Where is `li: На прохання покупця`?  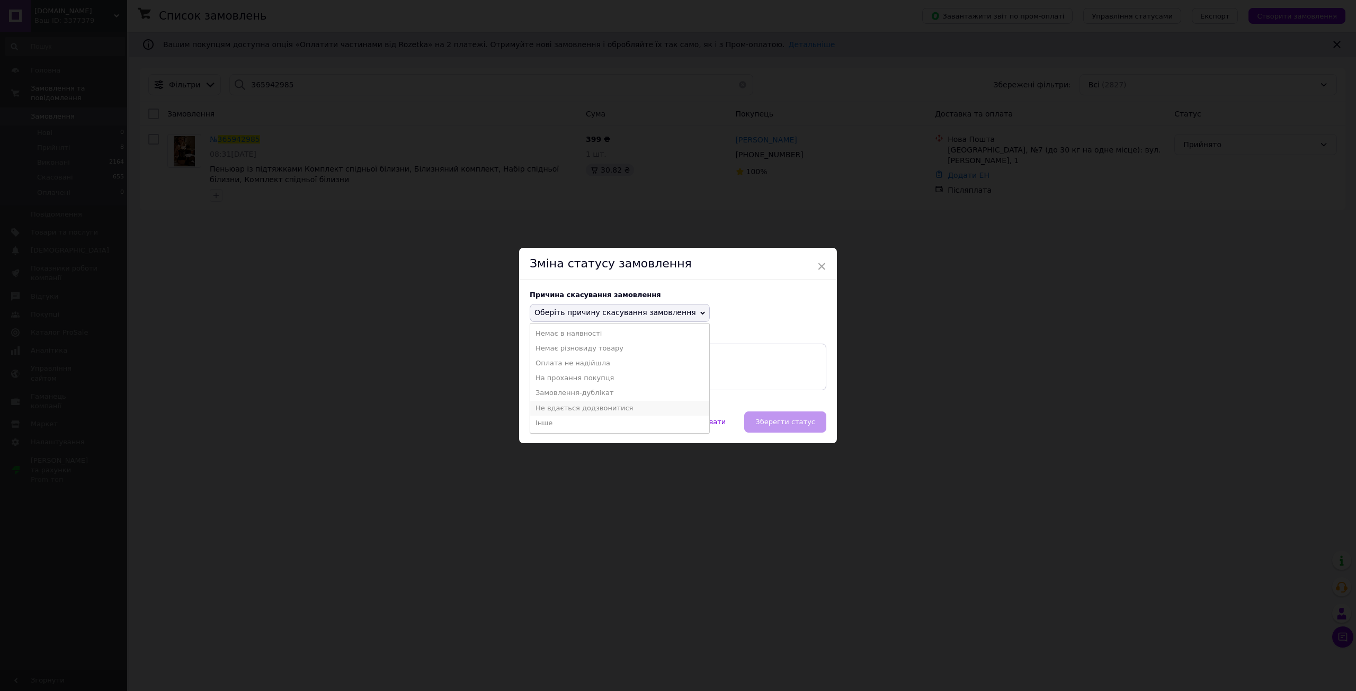 li: На прохання покупця is located at coordinates (620, 378).